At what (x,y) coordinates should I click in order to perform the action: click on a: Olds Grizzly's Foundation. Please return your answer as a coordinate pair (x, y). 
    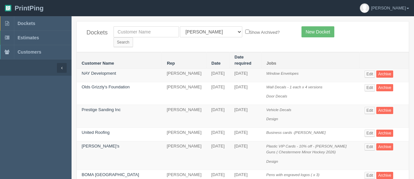
    Looking at the image, I should click on (106, 87).